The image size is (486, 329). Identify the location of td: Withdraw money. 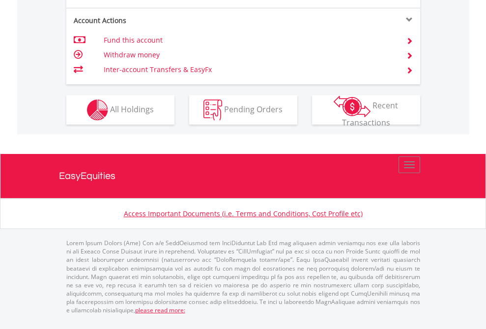
(248, 55).